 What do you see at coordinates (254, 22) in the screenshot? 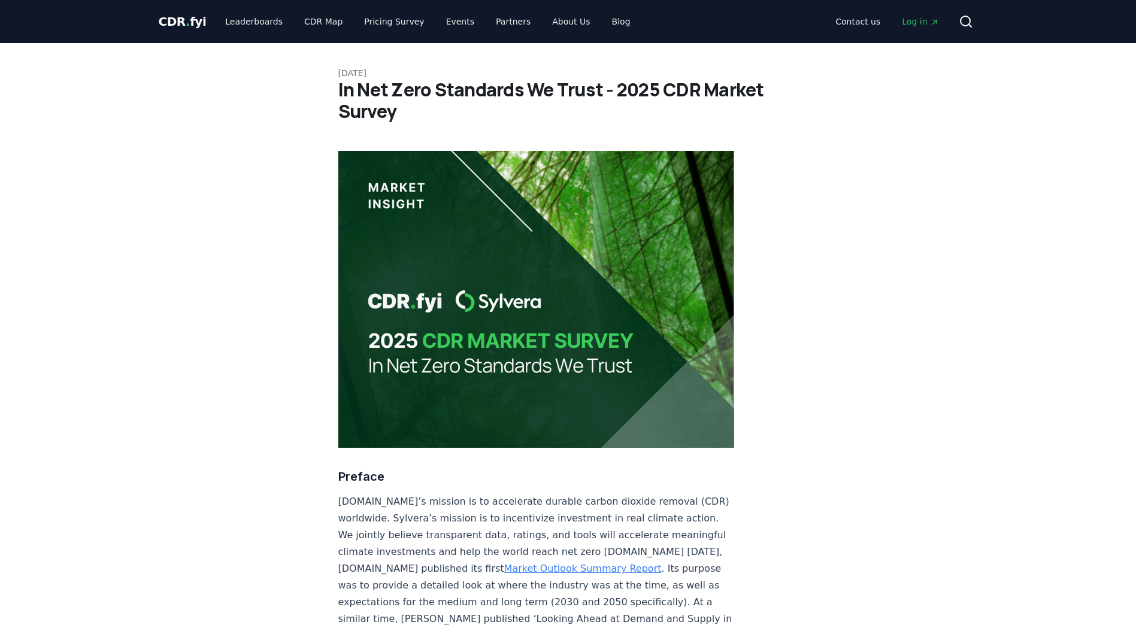
I see `a: Leaderboards` at bounding box center [254, 22].